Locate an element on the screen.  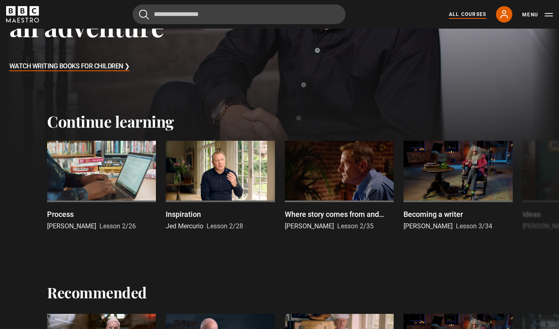
p: Inspiration is located at coordinates (183, 214).